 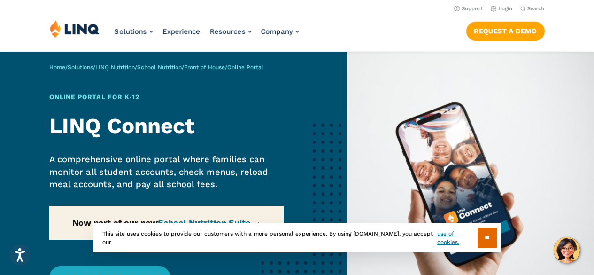 What do you see at coordinates (75, 29) in the screenshot?
I see `img: LINQ | K‑12 Software` at bounding box center [75, 29].